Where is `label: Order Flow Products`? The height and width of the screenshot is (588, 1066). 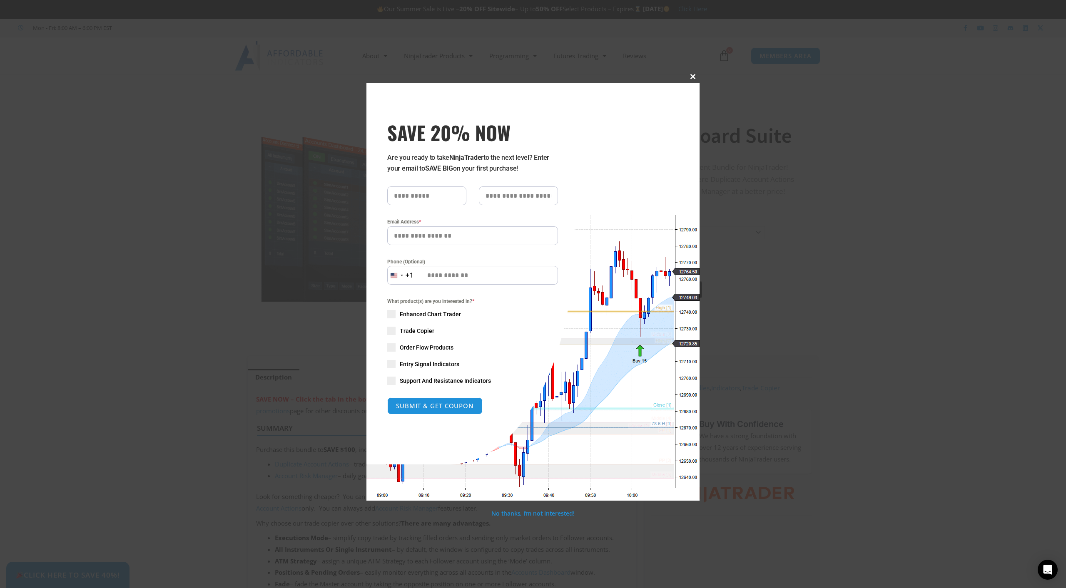 label: Order Flow Products is located at coordinates (473, 348).